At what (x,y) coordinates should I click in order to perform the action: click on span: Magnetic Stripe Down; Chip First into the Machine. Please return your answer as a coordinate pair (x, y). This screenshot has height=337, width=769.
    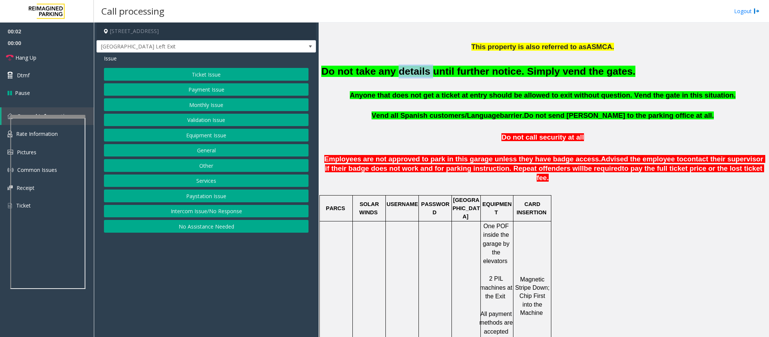
    Looking at the image, I should click on (534, 296).